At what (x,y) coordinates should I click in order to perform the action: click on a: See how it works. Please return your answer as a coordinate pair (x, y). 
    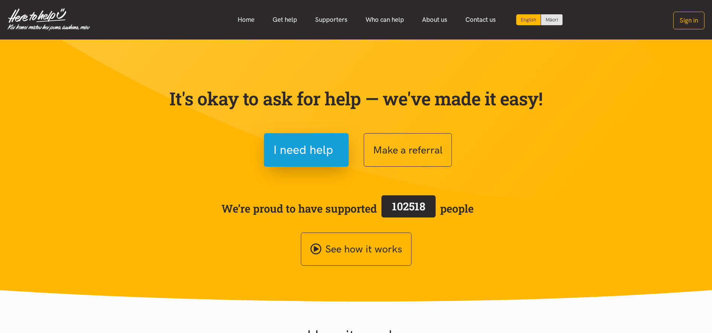
    Looking at the image, I should click on (356, 249).